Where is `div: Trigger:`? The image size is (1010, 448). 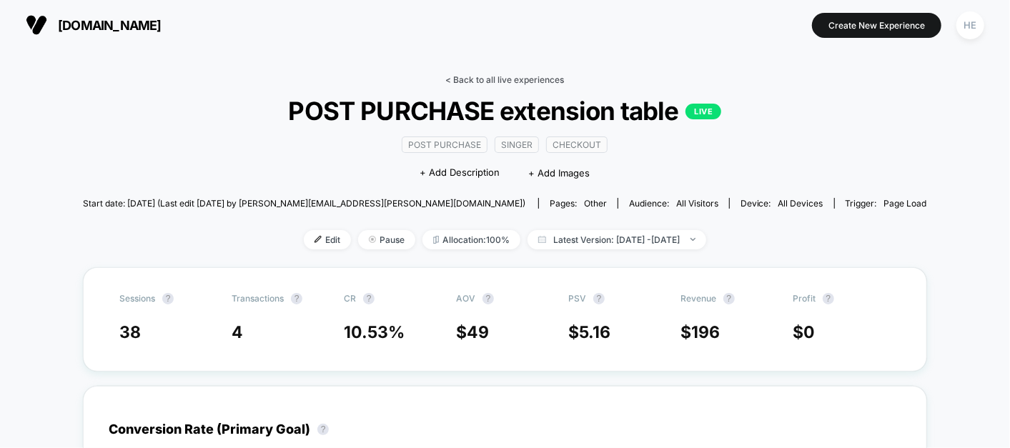 div: Trigger: is located at coordinates (886, 203).